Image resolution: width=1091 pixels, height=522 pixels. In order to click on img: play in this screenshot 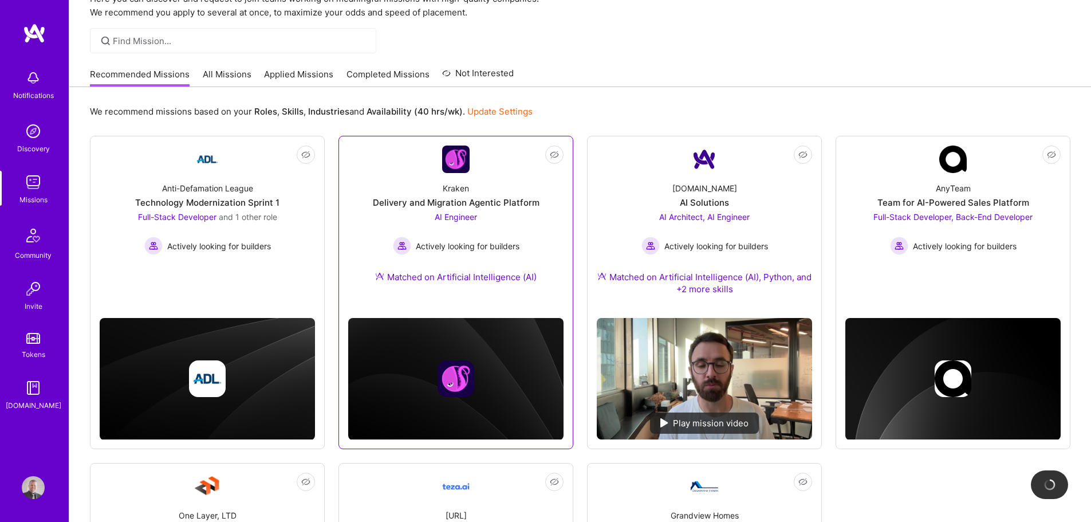, I will do `click(665, 423)`.